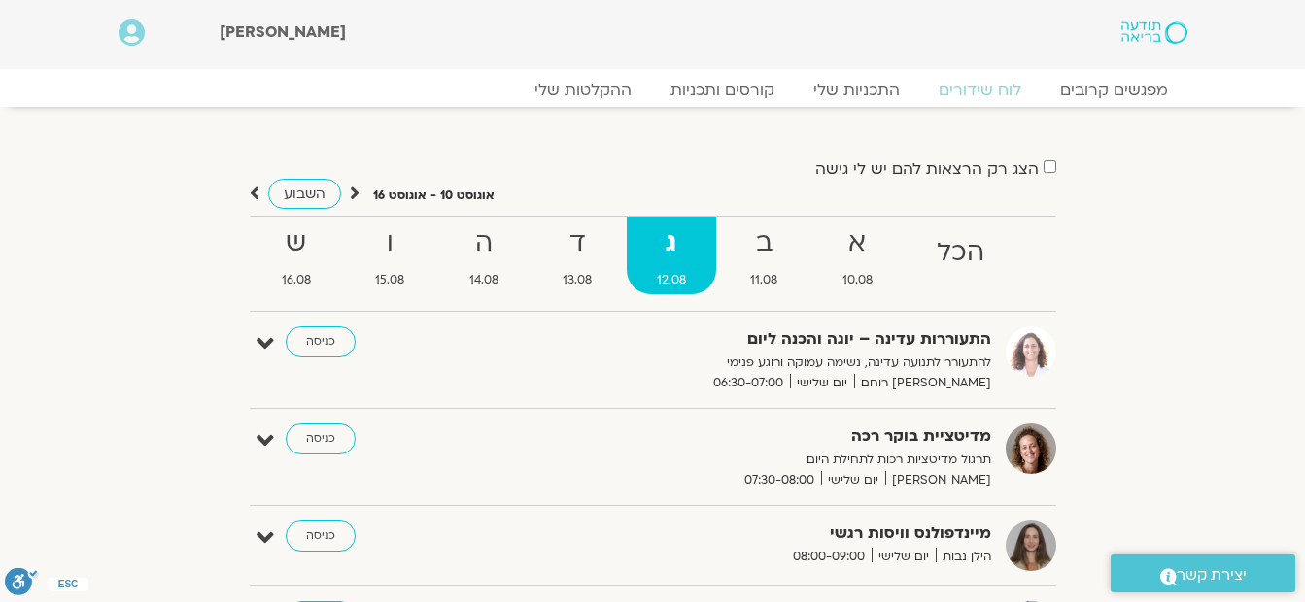 The width and height of the screenshot is (1305, 602). Describe the element at coordinates (671, 256) in the screenshot. I see `a: ג12.08` at that location.